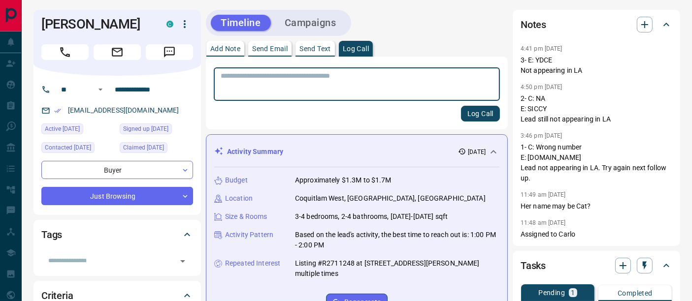 This screenshot has height=301, width=692. What do you see at coordinates (255, 152) in the screenshot?
I see `p: Activity Summary` at bounding box center [255, 152].